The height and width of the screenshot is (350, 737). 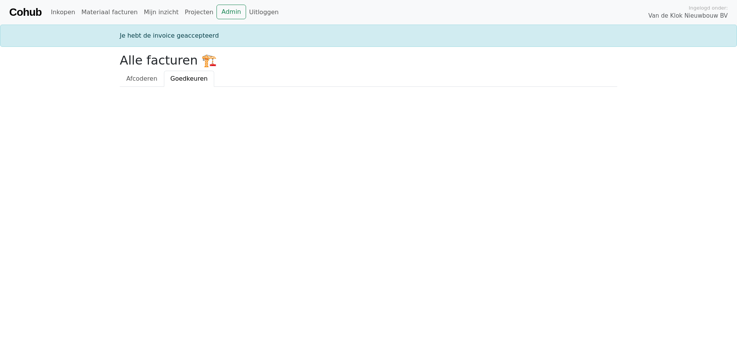 What do you see at coordinates (189, 78) in the screenshot?
I see `span: Goedkeuren` at bounding box center [189, 78].